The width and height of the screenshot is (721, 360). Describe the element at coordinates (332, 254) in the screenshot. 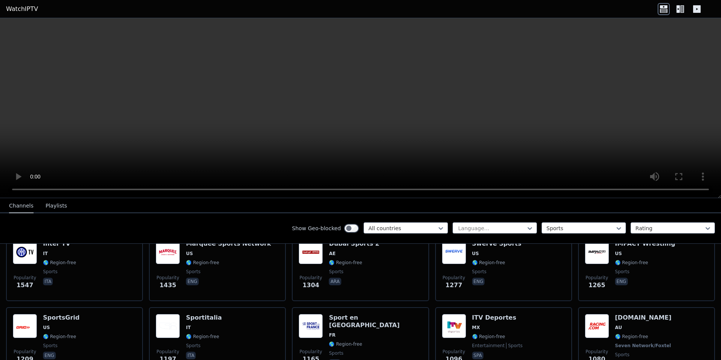

I see `span: AE` at that location.